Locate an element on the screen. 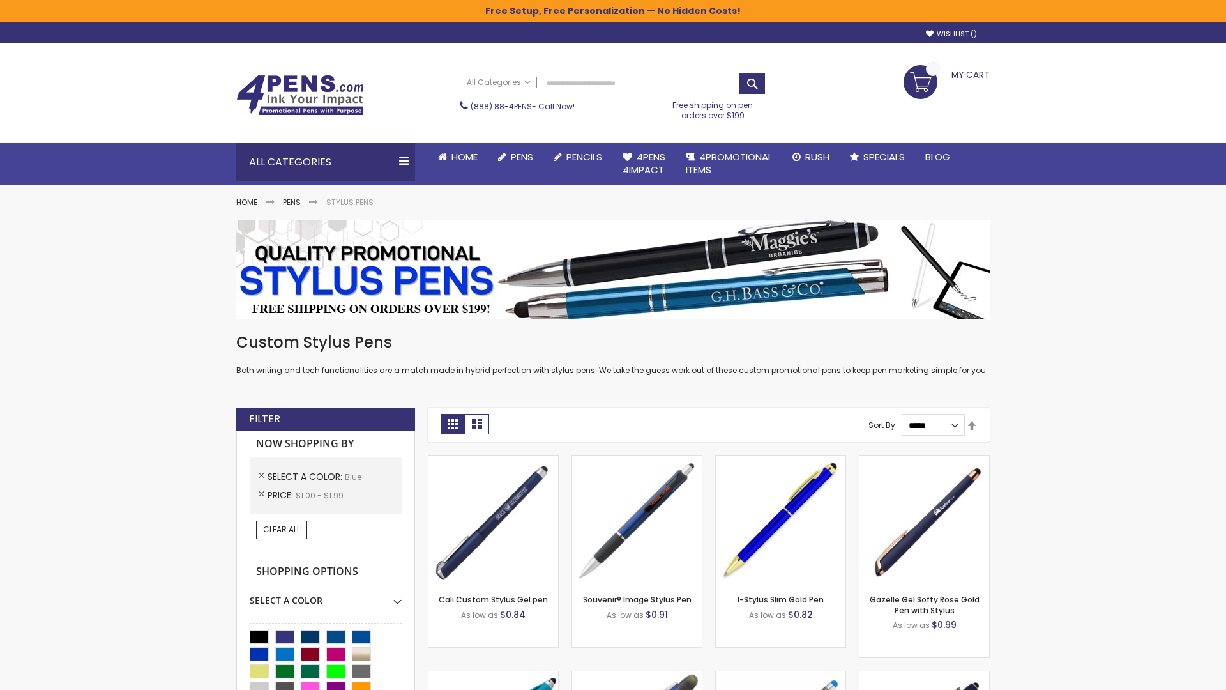 The height and width of the screenshot is (690, 1226). label: Sort By is located at coordinates (882, 425).